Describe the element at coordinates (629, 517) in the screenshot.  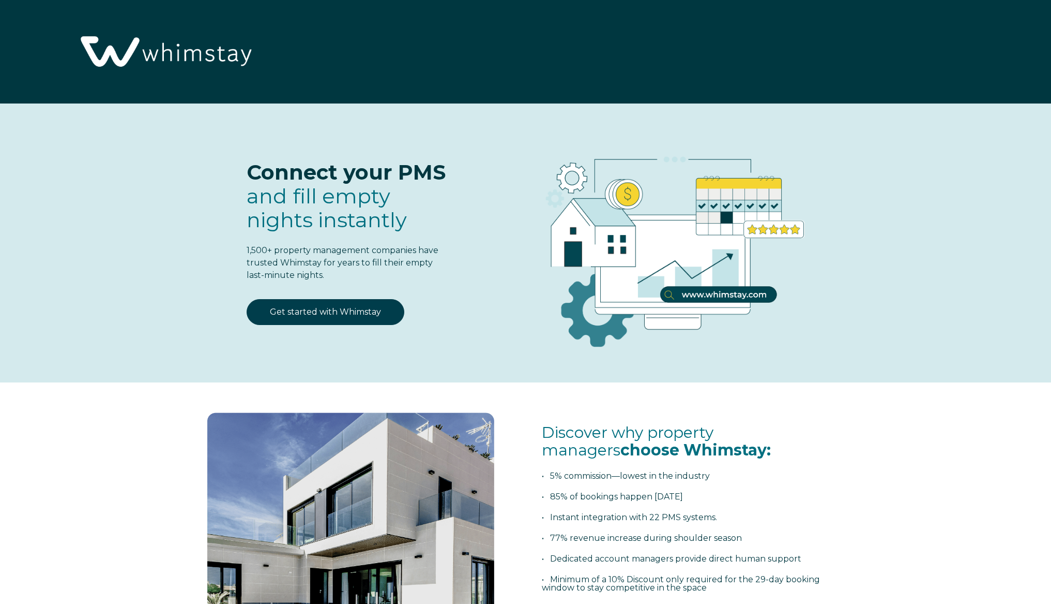
I see `span: • Instant integration with 22 PMS systems.` at that location.